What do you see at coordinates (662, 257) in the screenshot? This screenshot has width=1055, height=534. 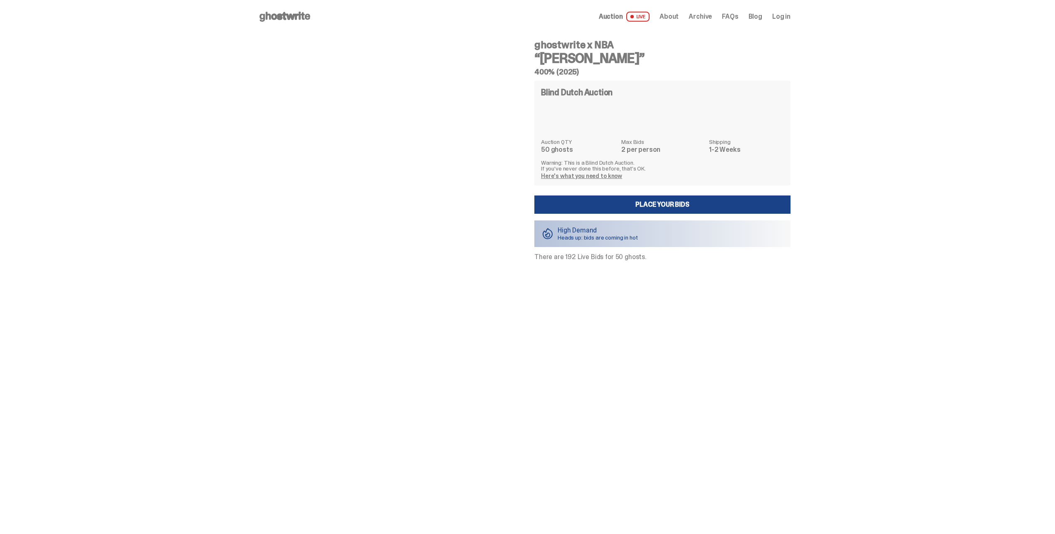 I see `p: There are 192 Live Bids for 50 ghosts.` at bounding box center [662, 257].